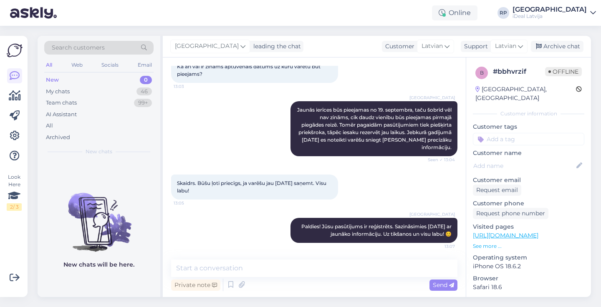  Describe the element at coordinates (497, 190) in the screenshot. I see `div: Request email` at that location.